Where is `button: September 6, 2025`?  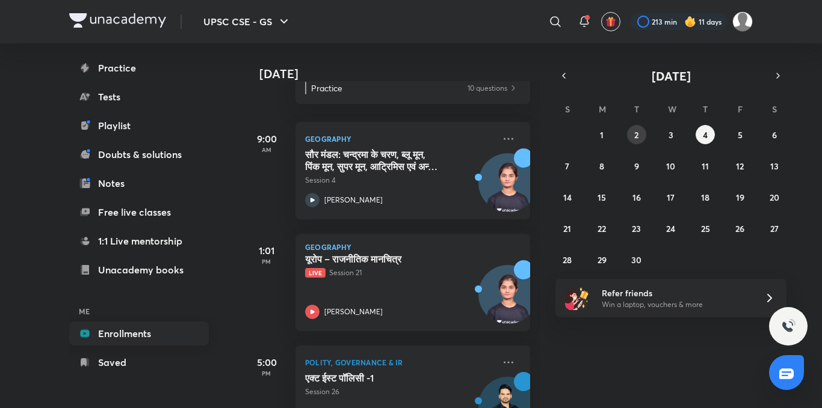
button: September 6, 2025 is located at coordinates (774, 135).